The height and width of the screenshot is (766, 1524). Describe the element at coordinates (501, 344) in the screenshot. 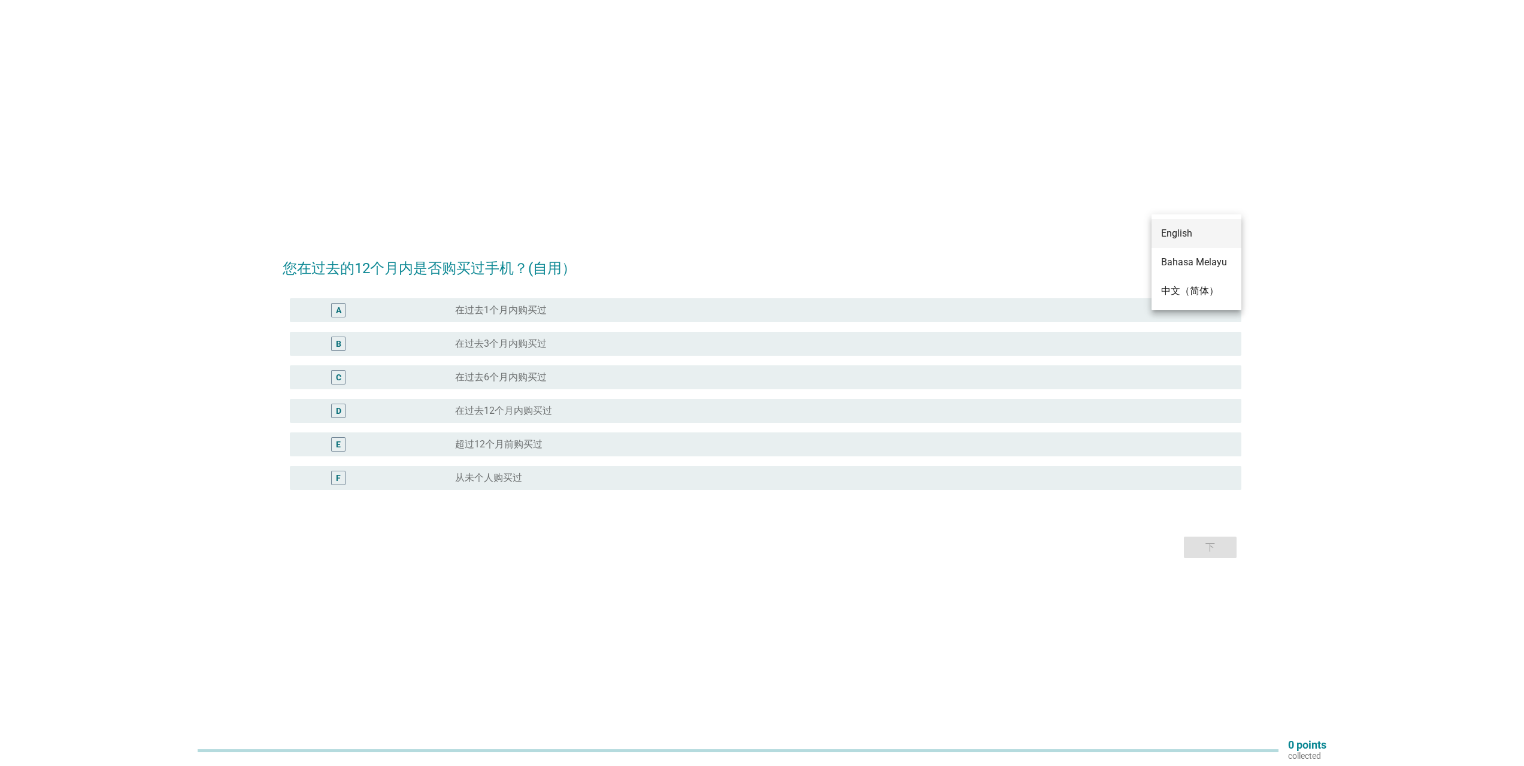

I see `label: 在过去3个月内购买过` at that location.